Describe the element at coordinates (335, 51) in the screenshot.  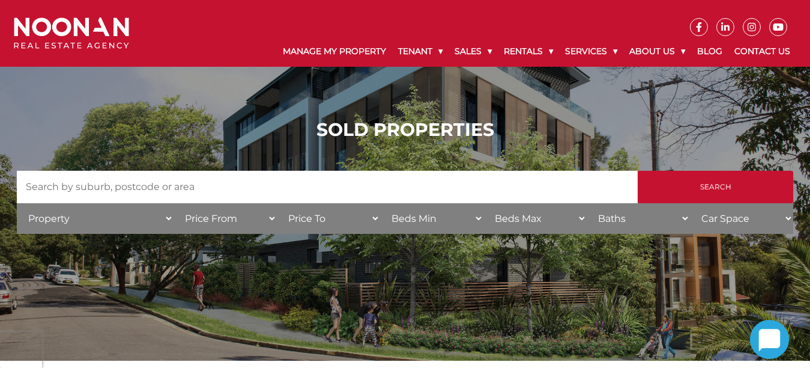
I see `a: Manage My Property` at that location.